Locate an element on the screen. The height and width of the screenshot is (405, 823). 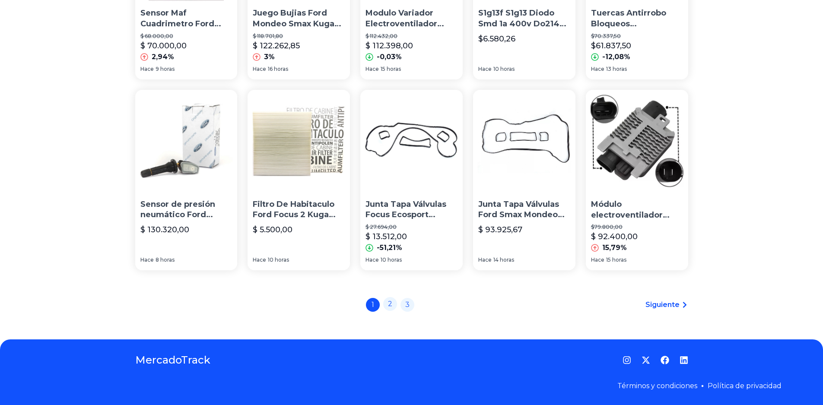
a: 3 is located at coordinates (408, 305).